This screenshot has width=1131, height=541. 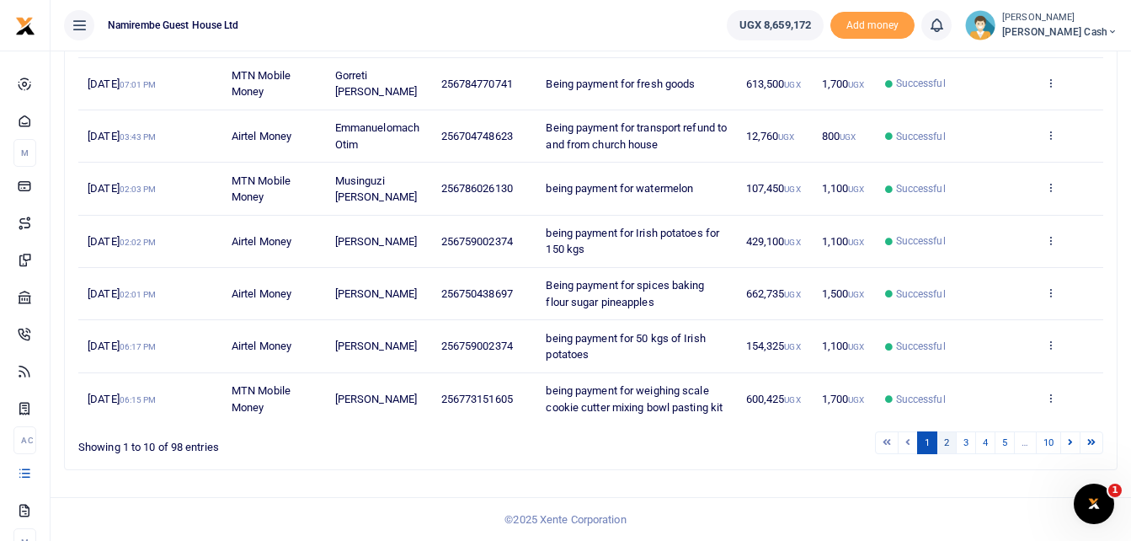 What do you see at coordinates (773, 241) in the screenshot?
I see `span: 429,100` at bounding box center [773, 241].